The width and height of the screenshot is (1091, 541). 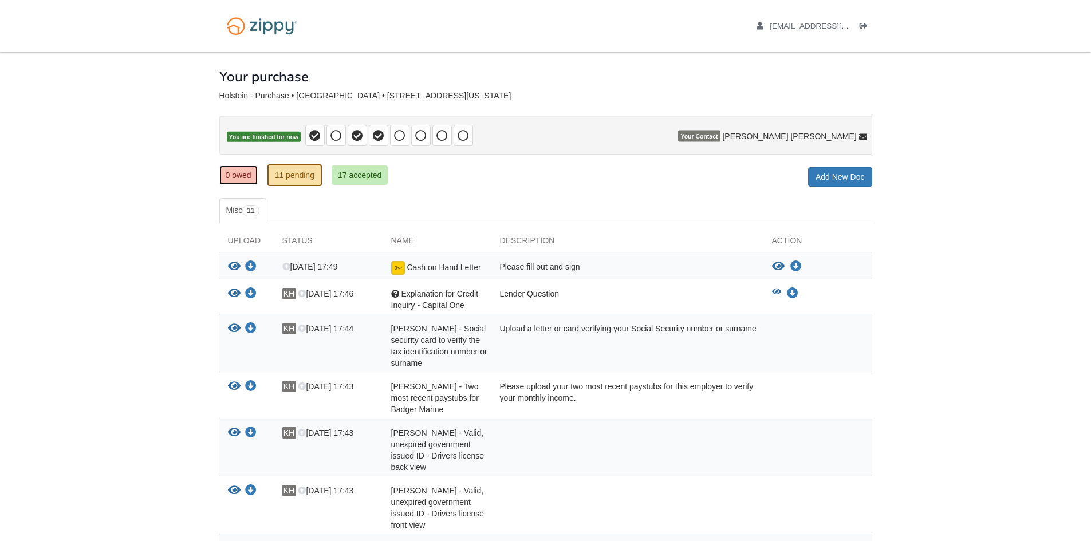 What do you see at coordinates (264, 77) in the screenshot?
I see `h1: Your purchase` at bounding box center [264, 77].